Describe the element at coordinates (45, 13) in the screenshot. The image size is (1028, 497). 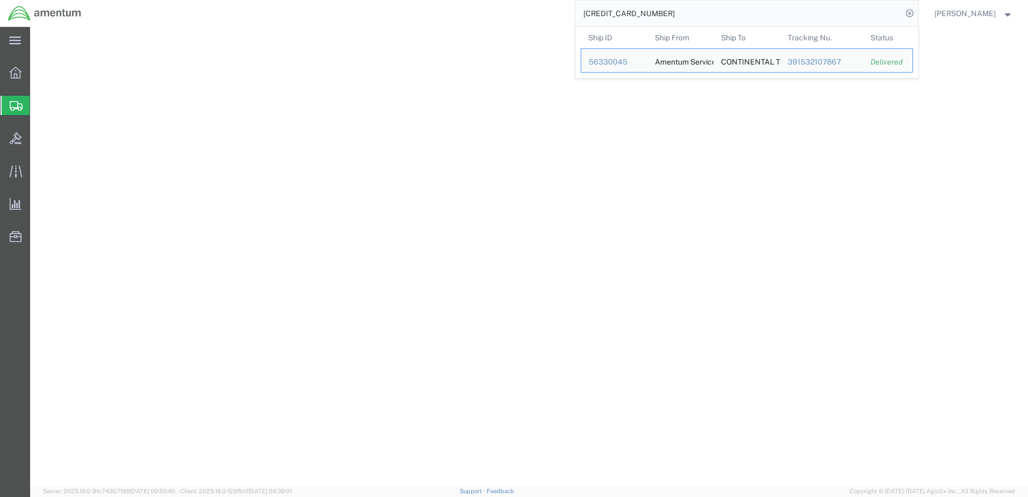
I see `img: logo` at that location.